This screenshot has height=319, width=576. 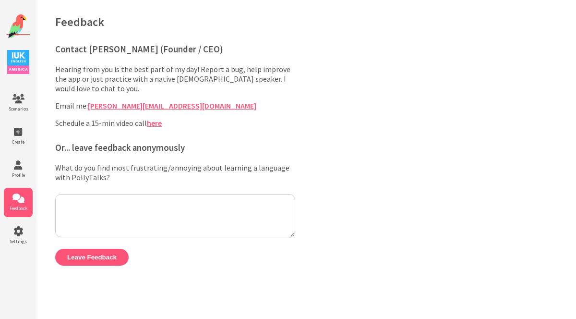 I want to click on h1: Feedback, so click(x=306, y=22).